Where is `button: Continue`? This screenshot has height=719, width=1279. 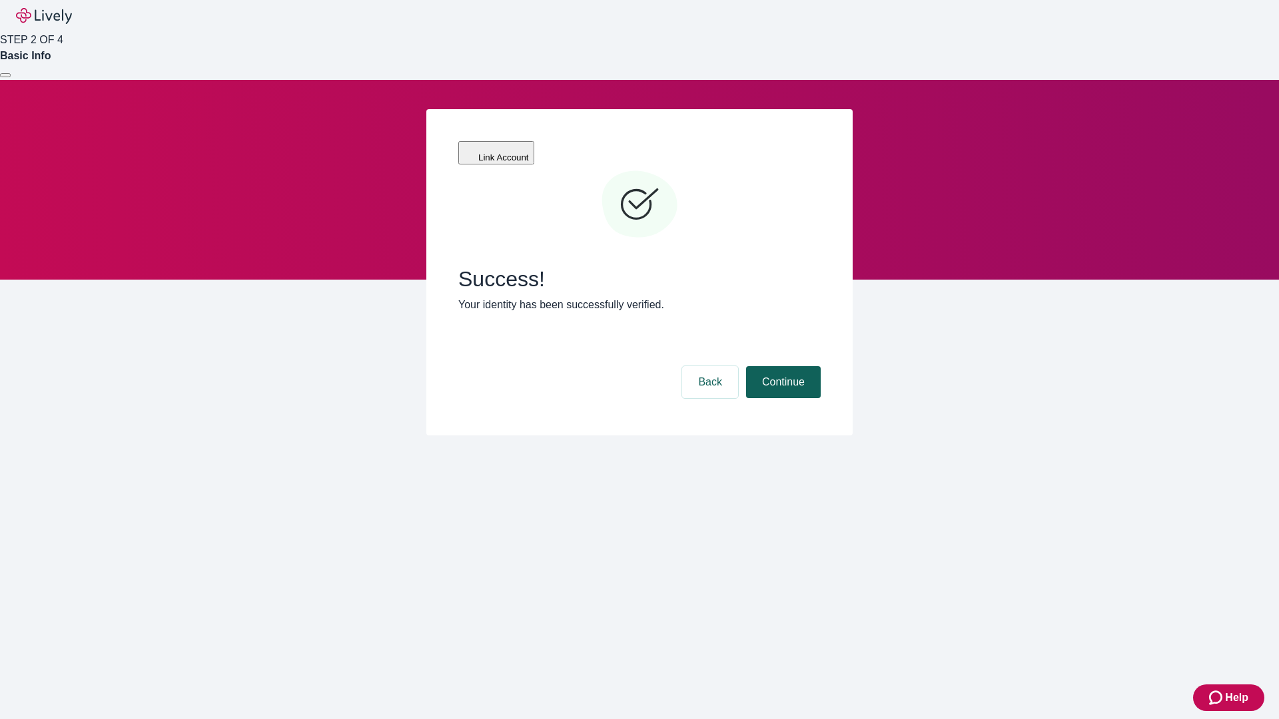
button: Continue is located at coordinates (783, 382).